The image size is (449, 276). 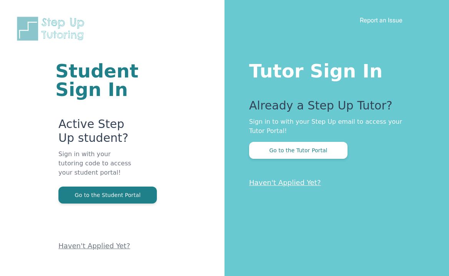 What do you see at coordinates (334, 69) in the screenshot?
I see `h1: Tutor Sign In` at bounding box center [334, 69].